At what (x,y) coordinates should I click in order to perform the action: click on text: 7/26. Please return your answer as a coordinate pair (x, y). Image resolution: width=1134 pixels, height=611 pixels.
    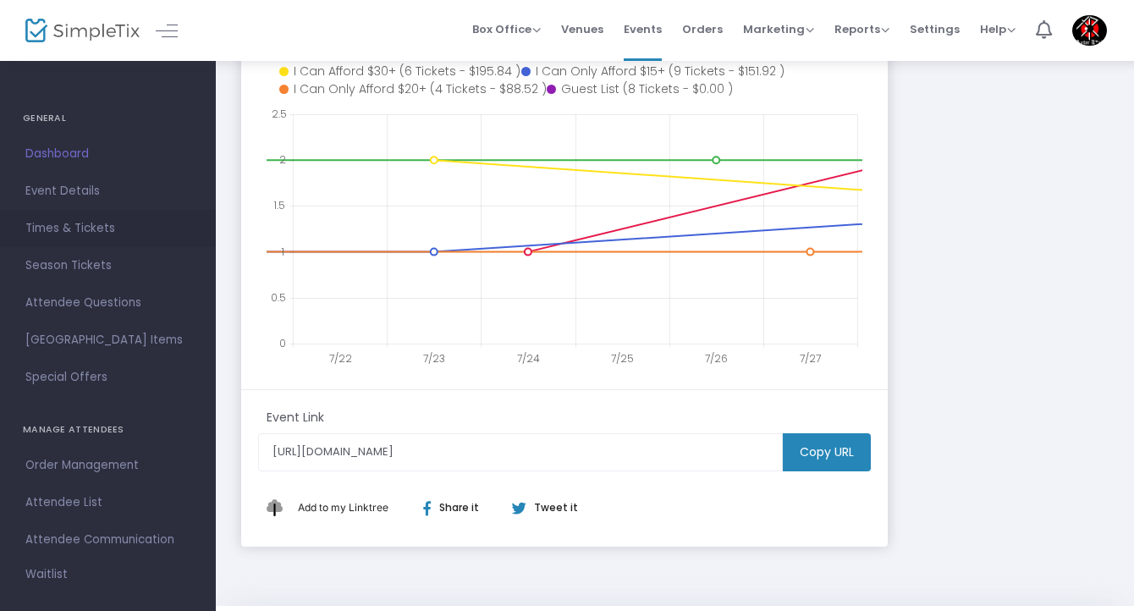
    Looking at the image, I should click on (716, 358).